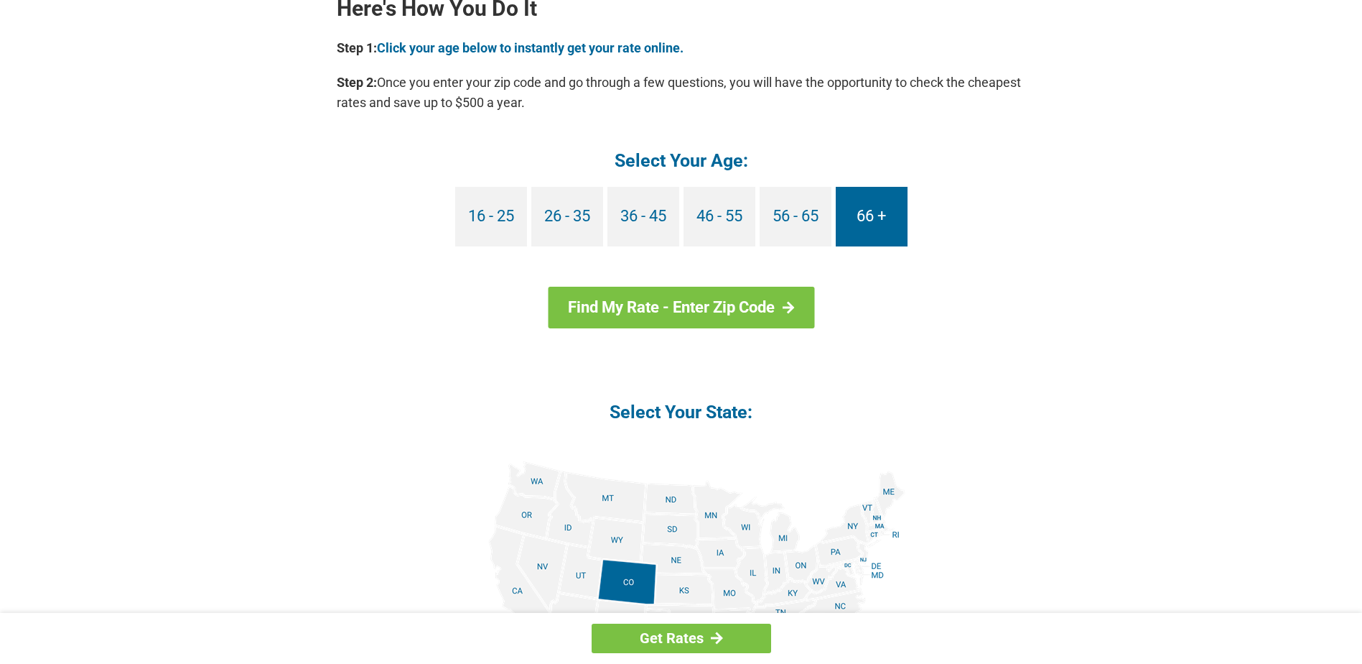 Image resolution: width=1362 pixels, height=664 pixels. I want to click on a: 66 +, so click(872, 216).